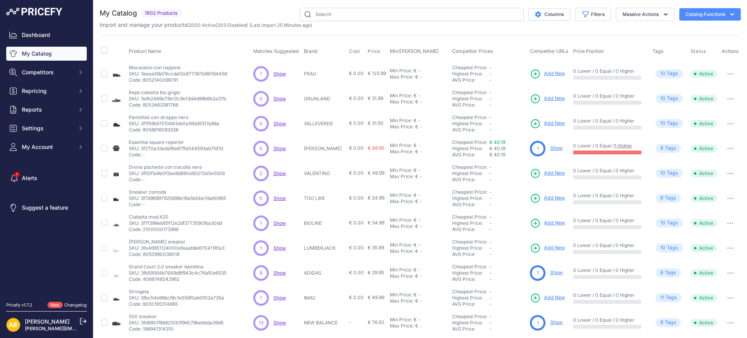  Describe the element at coordinates (174, 118) in the screenshot. I see `p: Pantofola con strappo nero` at that location.